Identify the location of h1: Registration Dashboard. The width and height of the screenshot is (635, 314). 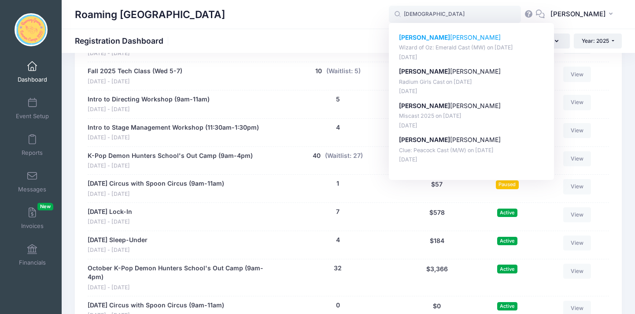
(123, 41).